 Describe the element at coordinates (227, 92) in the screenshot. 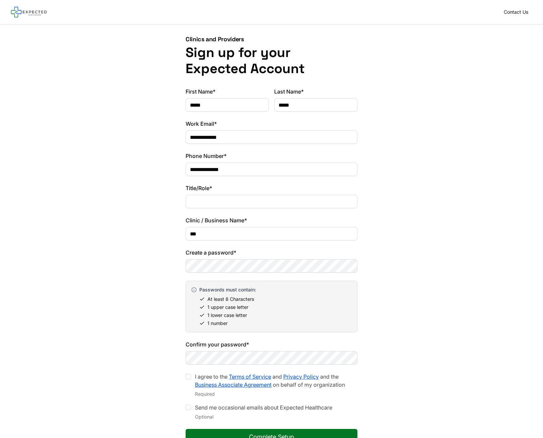

I see `label: First Name*` at that location.